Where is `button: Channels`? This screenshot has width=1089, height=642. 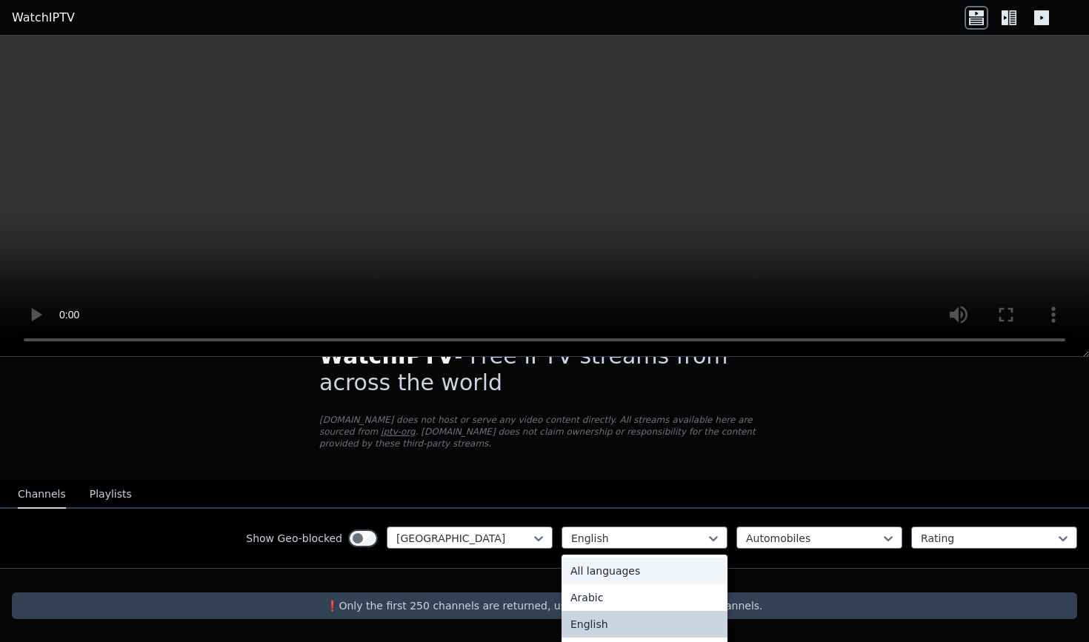
button: Channels is located at coordinates (41, 495).